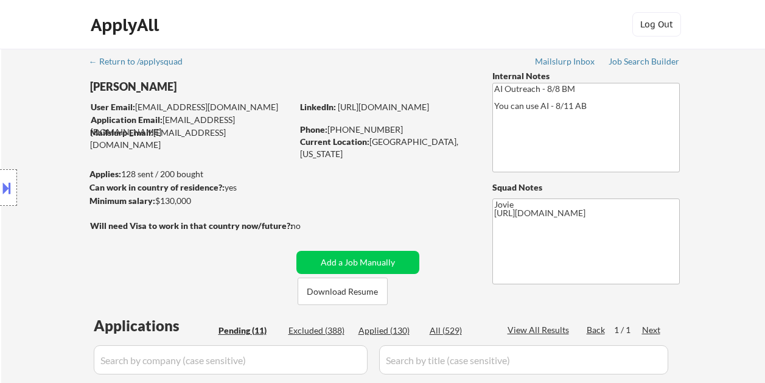 The image size is (765, 383). What do you see at coordinates (127, 25) in the screenshot?
I see `div: ApplyAll` at bounding box center [127, 25].